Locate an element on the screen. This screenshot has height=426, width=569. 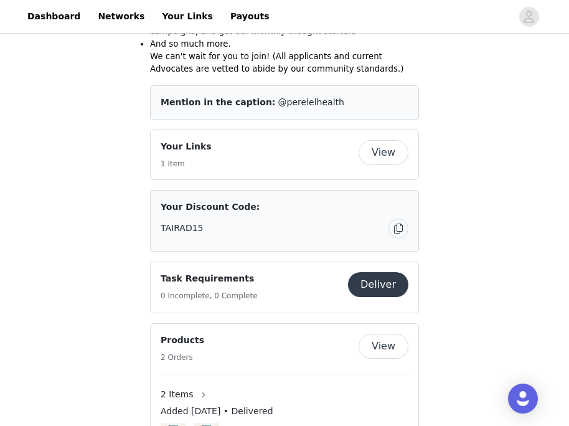
span: And so much more. is located at coordinates (190, 44).